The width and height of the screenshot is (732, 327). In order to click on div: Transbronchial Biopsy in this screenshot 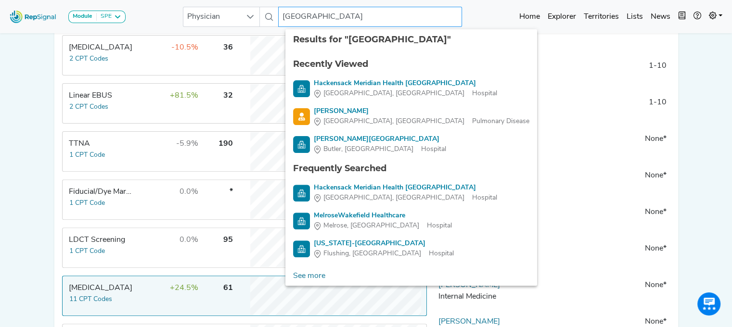, I will do `click(102, 48)`.